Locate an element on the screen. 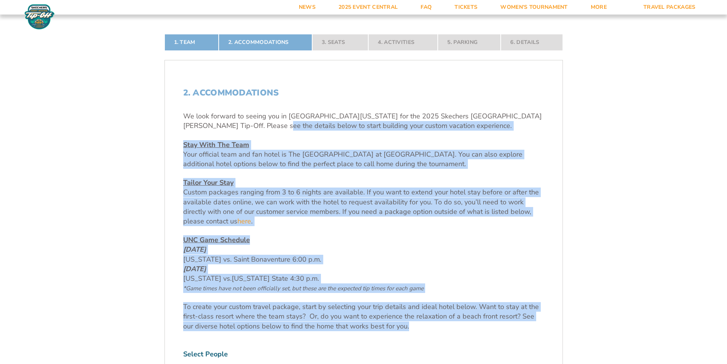 Image resolution: width=727 pixels, height=364 pixels. h2: 2. Accommodations is located at coordinates (364, 93).